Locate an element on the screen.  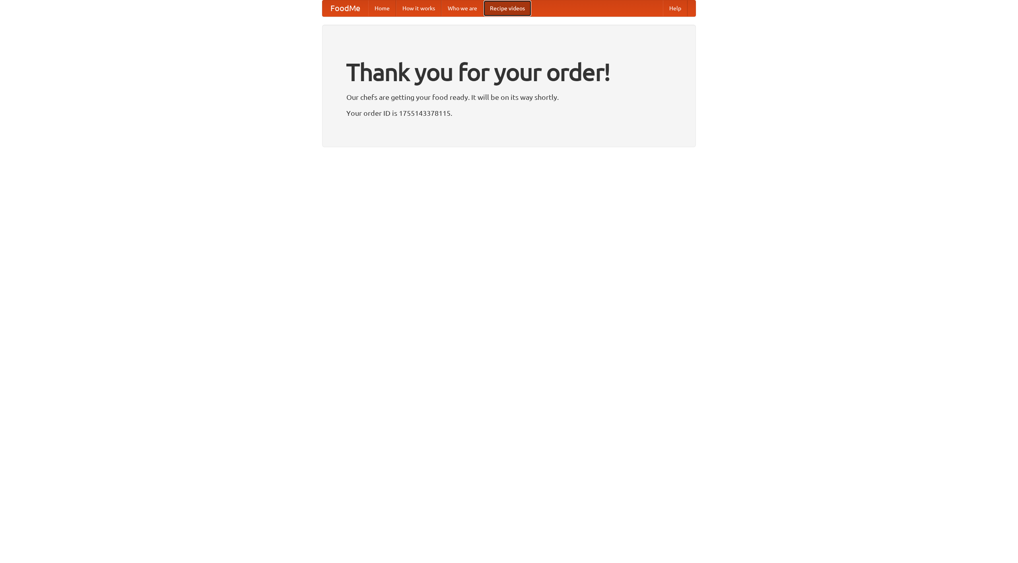
p: Our chefs are getting your food ready. It will be on its way shortly. is located at coordinates (509, 97).